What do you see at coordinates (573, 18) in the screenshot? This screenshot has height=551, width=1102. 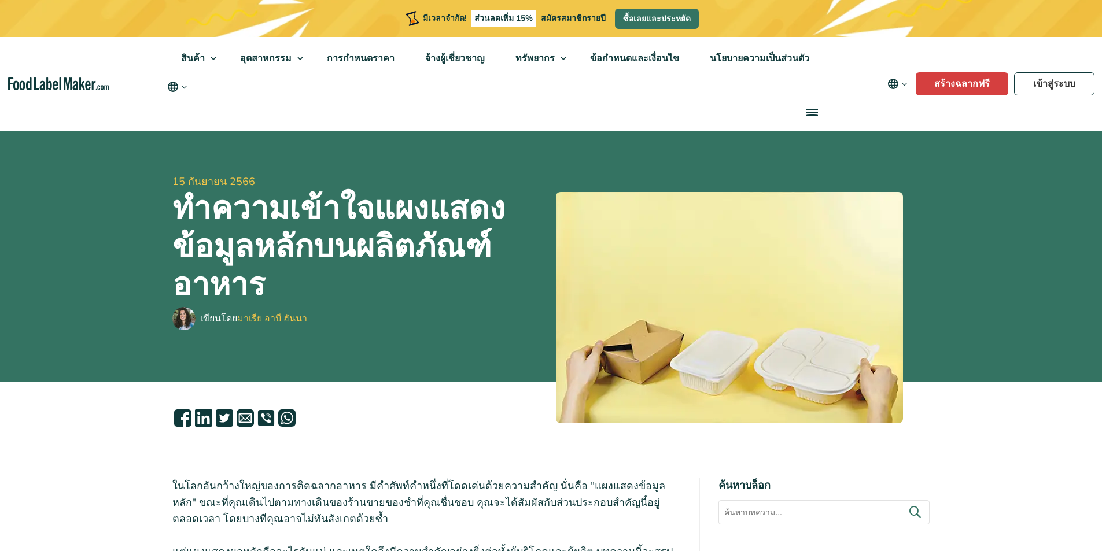 I see `font: สมัครสมาชิกรายปี` at bounding box center [573, 18].